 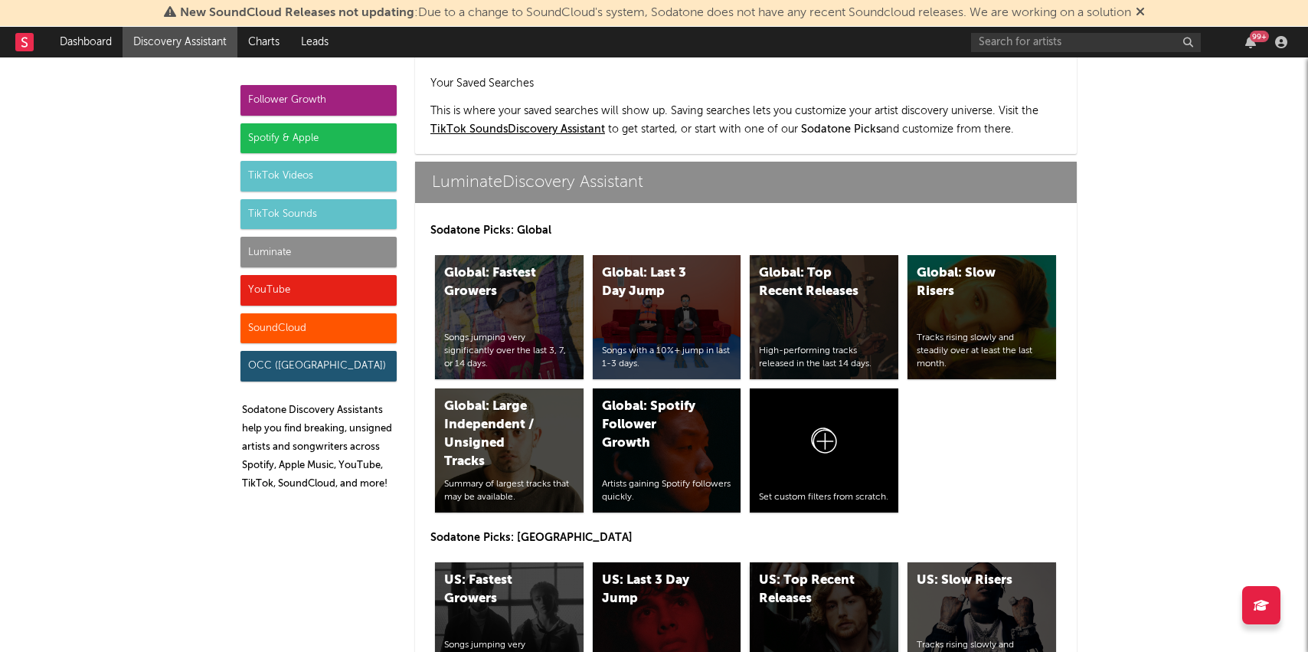 What do you see at coordinates (667, 491) in the screenshot?
I see `div: Artists gaining Spotify followers quickly.` at bounding box center [667, 491].